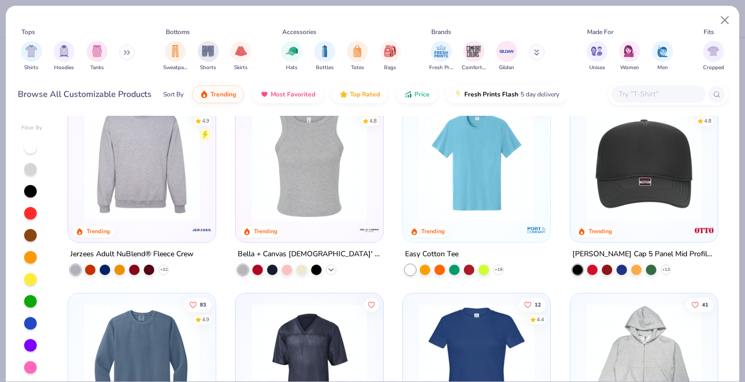 The width and height of the screenshot is (745, 382). I want to click on img: Skirts Image, so click(241, 51).